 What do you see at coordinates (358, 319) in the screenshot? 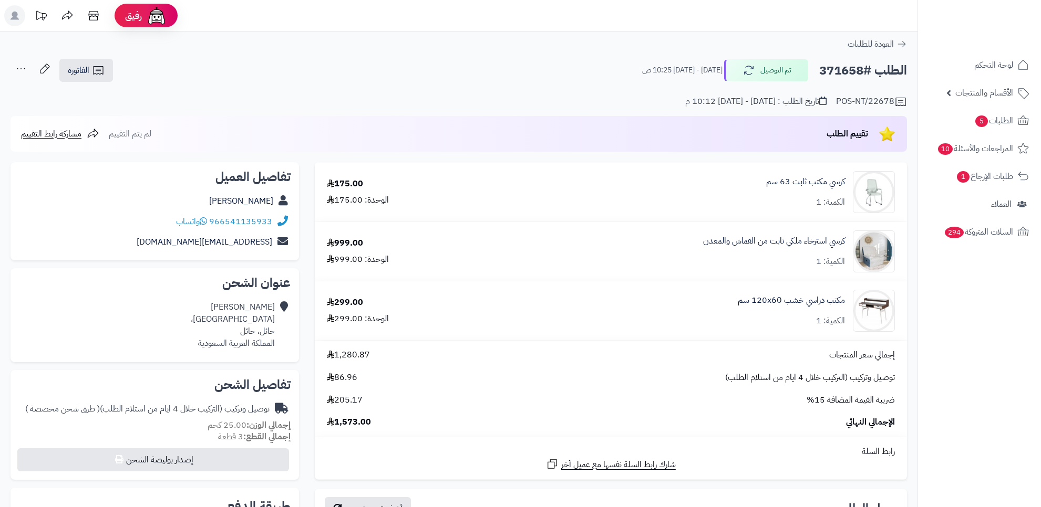
I see `div: الوحدة: 299.00` at bounding box center [358, 319].